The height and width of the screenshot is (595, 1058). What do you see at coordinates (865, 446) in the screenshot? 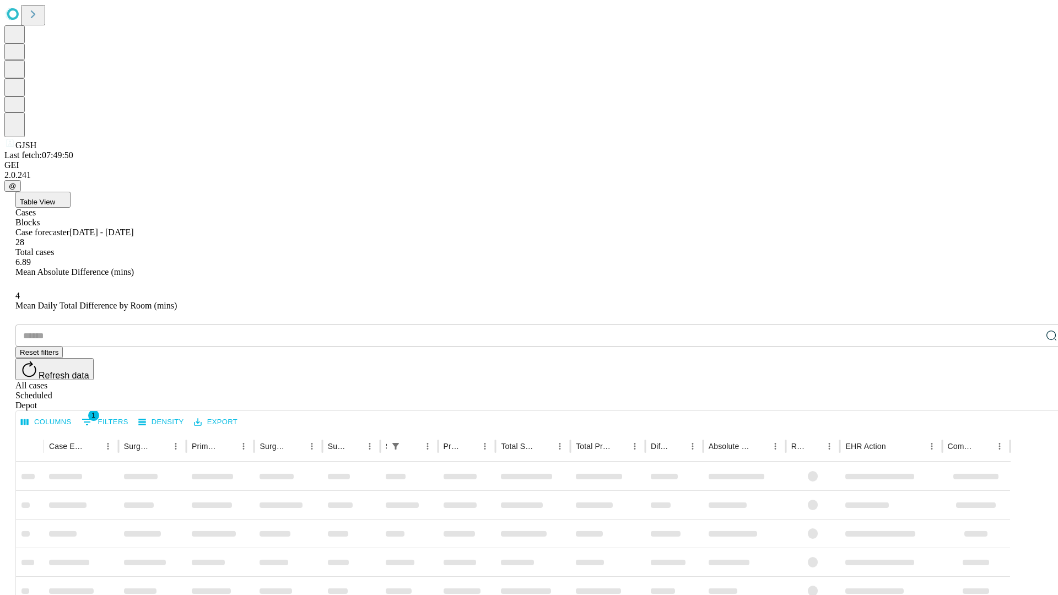
I see `div: EHR Action` at bounding box center [865, 446].